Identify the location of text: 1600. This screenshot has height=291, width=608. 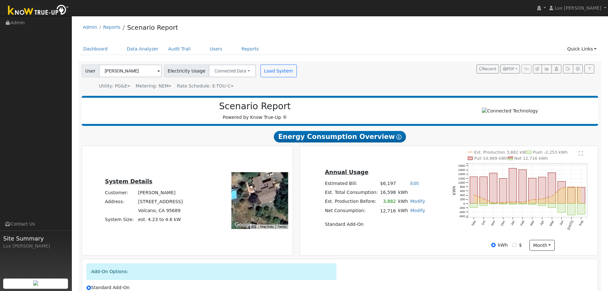
(462, 170).